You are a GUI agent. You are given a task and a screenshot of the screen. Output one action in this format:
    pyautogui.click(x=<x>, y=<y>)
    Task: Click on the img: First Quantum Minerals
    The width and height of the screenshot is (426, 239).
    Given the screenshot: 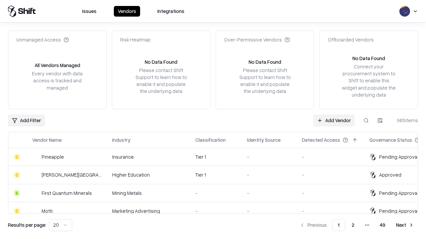 What is the action you would take?
    pyautogui.click(x=36, y=193)
    